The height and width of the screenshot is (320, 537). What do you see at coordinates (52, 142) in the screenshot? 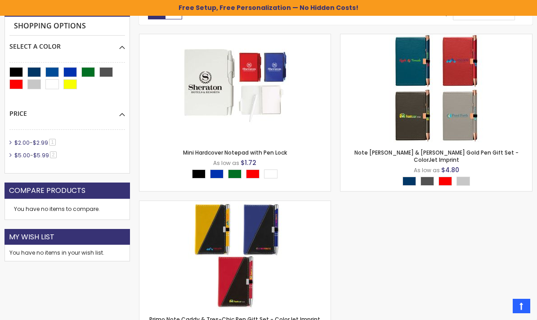
I see `span: 1` at bounding box center [52, 142].